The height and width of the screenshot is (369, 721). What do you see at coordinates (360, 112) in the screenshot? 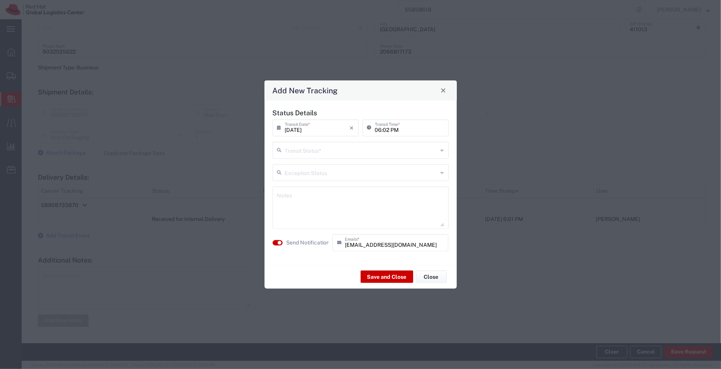
I see `h5: Status Details` at bounding box center [360, 112].